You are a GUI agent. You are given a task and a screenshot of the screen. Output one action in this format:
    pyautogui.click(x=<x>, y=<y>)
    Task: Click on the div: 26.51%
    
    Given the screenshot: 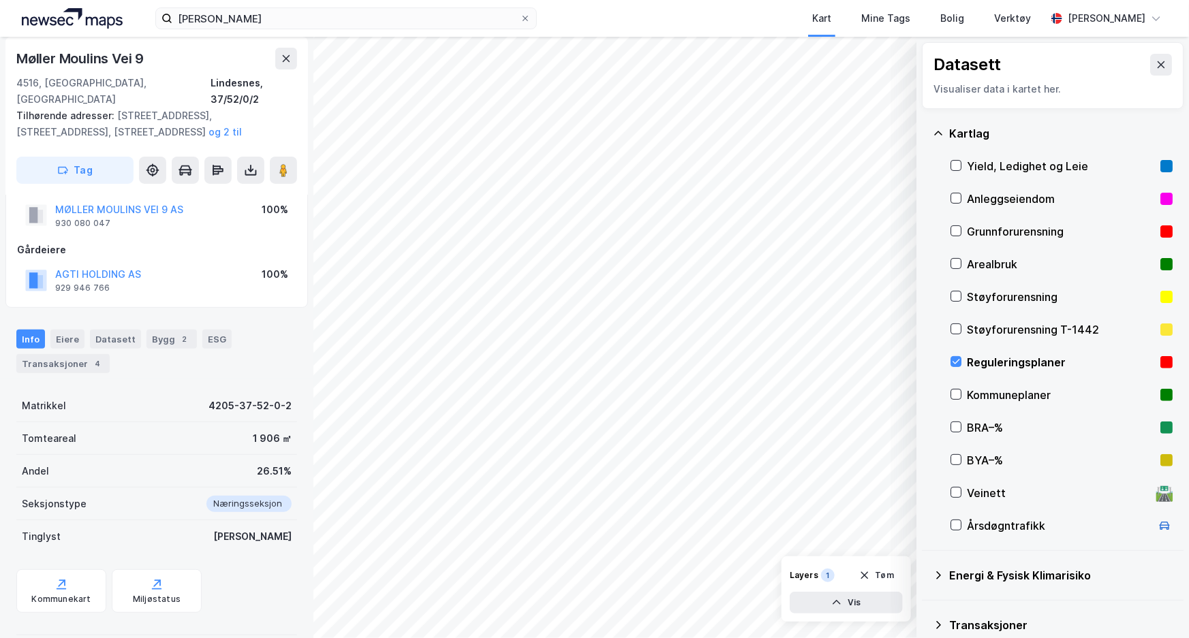 What is the action you would take?
    pyautogui.click(x=274, y=471)
    